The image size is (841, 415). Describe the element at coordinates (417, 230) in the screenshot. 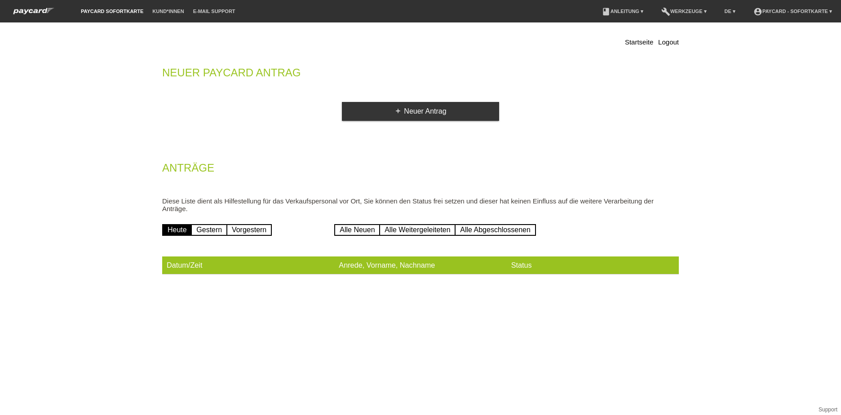

I see `a: Alle Weitergeleiteten` at that location.